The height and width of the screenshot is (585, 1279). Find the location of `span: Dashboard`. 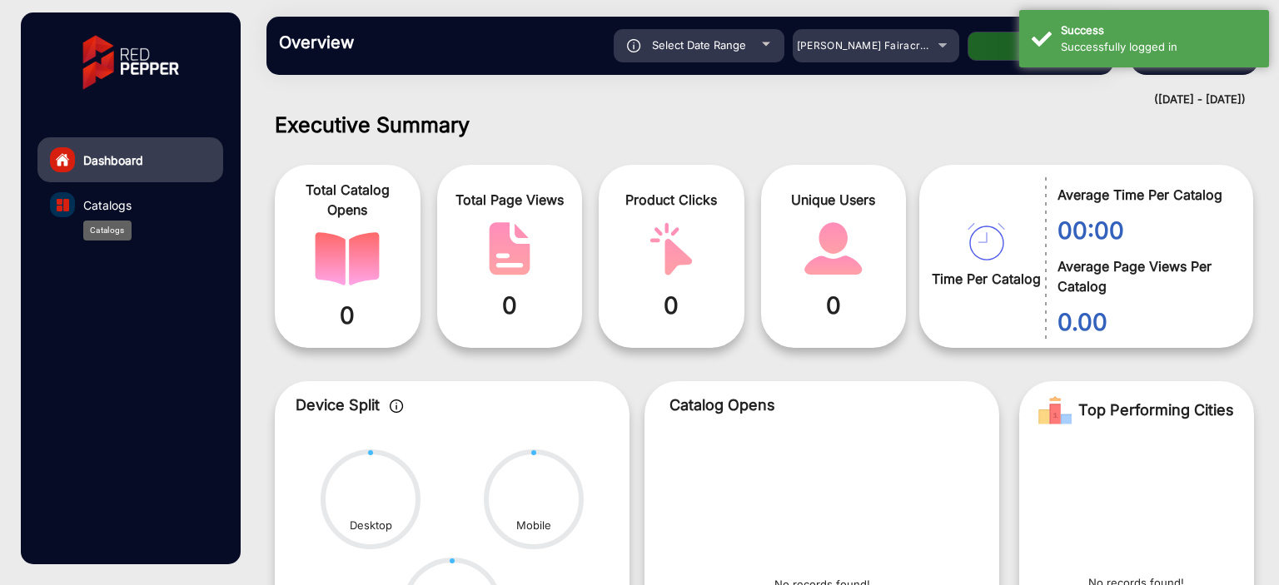

span: Dashboard is located at coordinates (113, 160).